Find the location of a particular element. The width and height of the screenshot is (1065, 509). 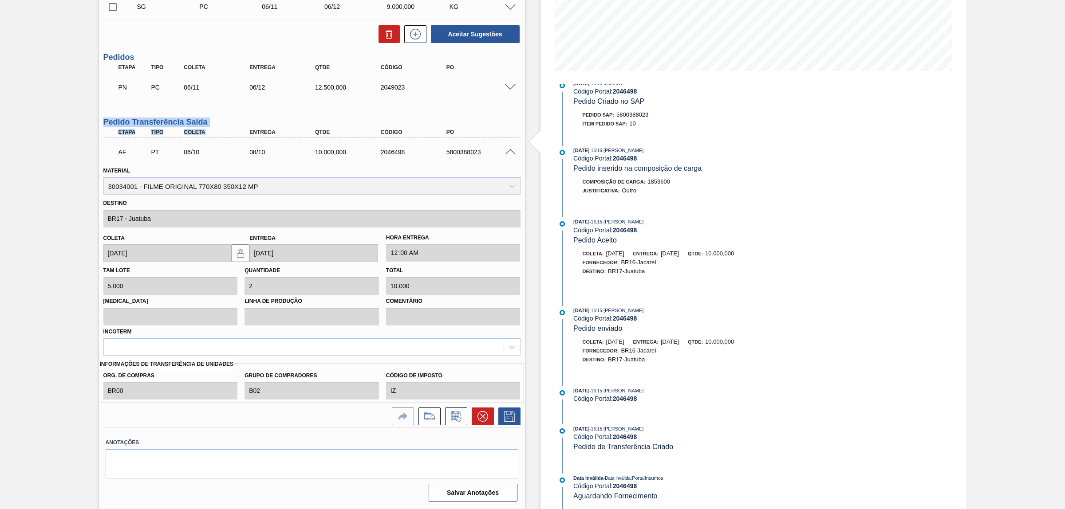

span: 10 is located at coordinates (632, 123).